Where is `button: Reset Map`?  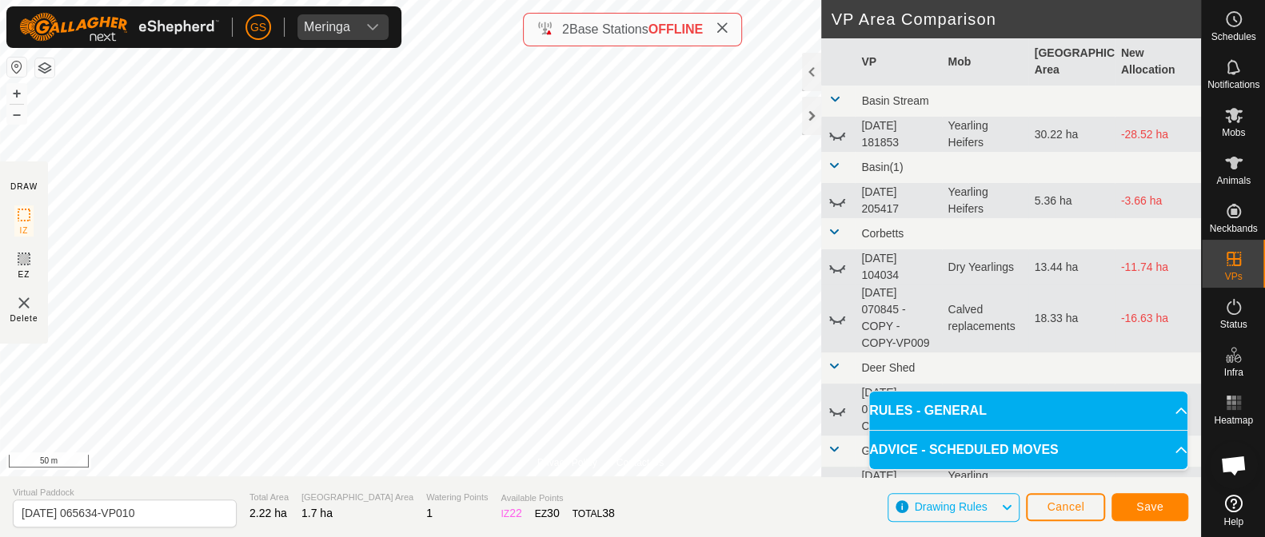 button: Reset Map is located at coordinates (17, 67).